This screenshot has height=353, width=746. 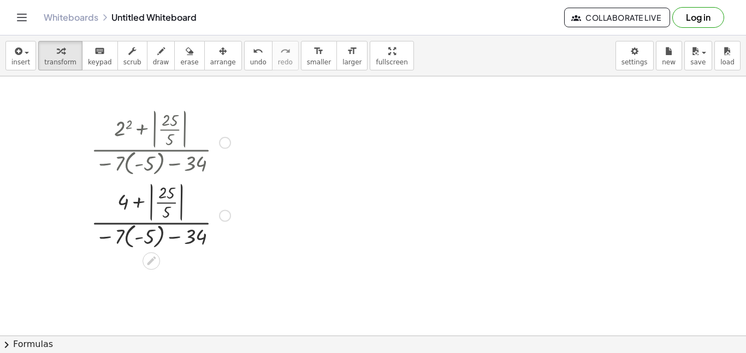 What do you see at coordinates (617, 17) in the screenshot?
I see `span: Collaborate Live` at bounding box center [617, 17].